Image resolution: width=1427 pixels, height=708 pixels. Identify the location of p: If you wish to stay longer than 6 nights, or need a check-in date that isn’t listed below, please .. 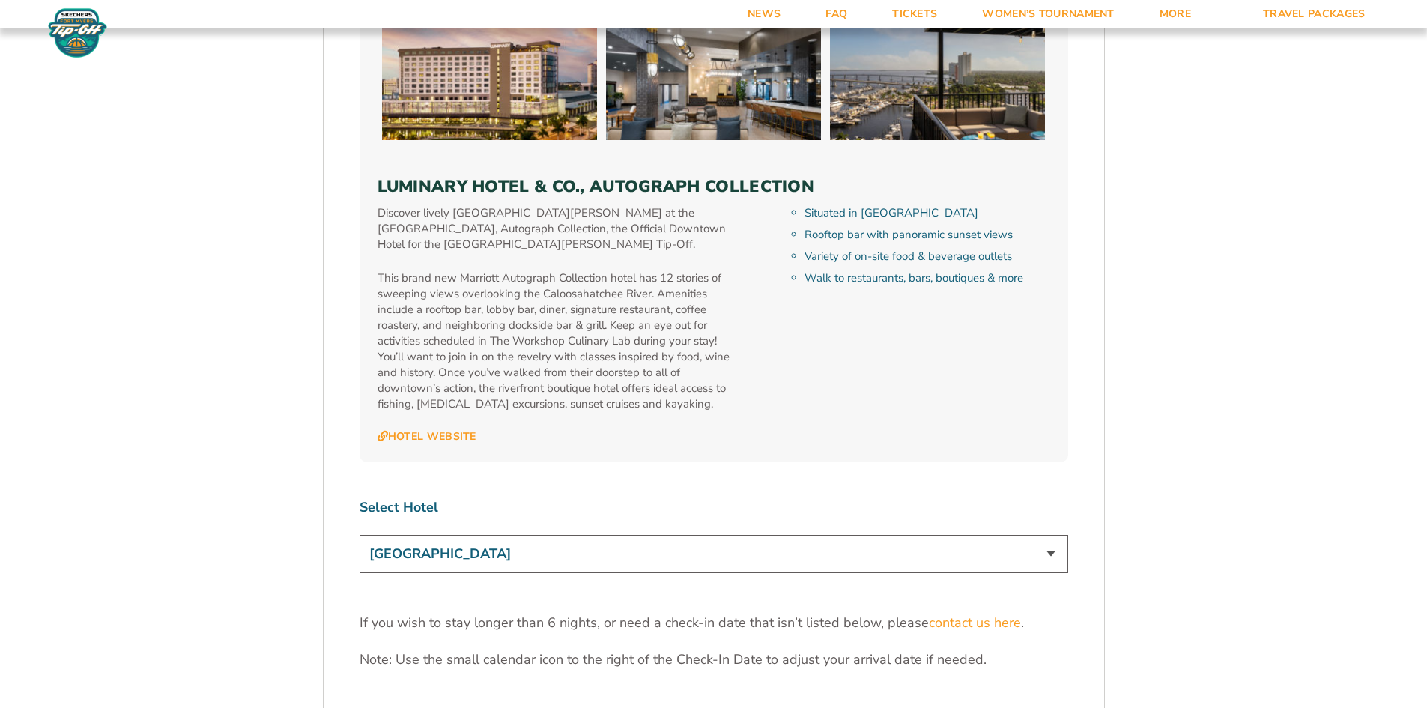
(714, 622).